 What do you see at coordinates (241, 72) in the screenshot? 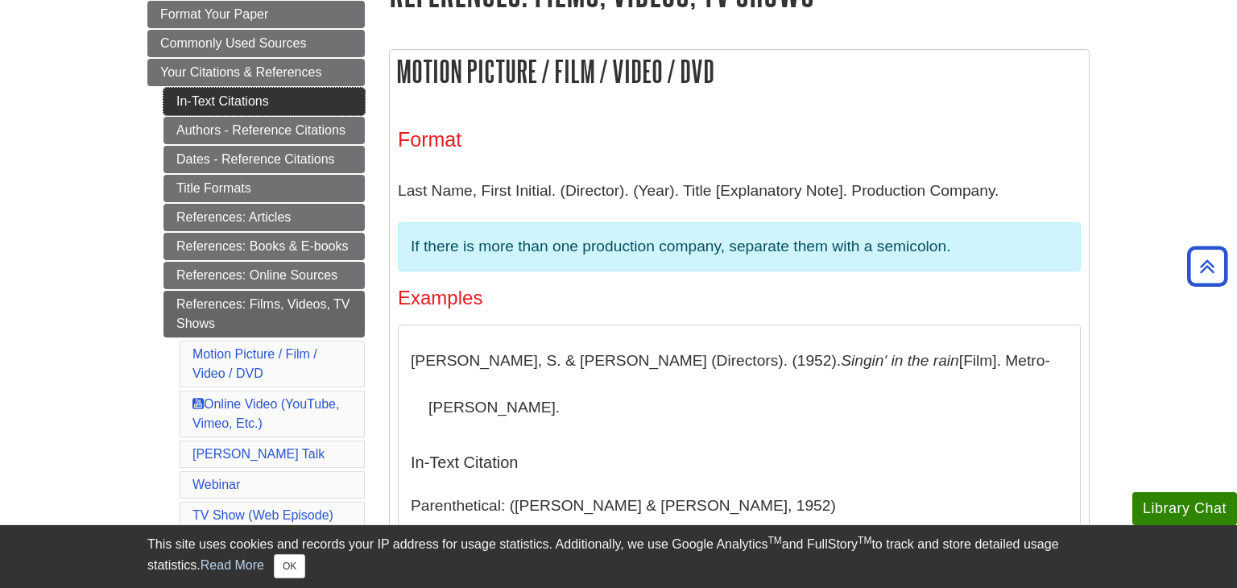
I see `span: Your Citations & References` at bounding box center [241, 72].